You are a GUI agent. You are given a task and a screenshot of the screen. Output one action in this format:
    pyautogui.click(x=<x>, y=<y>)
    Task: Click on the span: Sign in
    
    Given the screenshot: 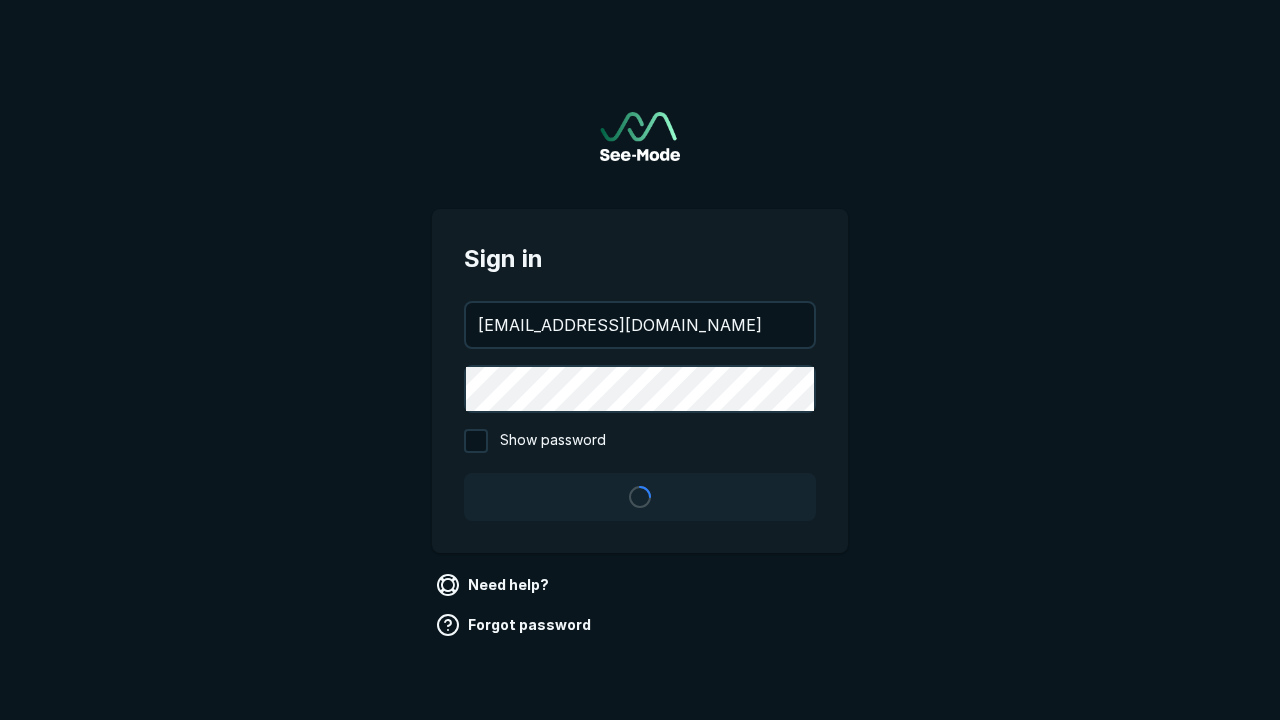 What is the action you would take?
    pyautogui.click(x=640, y=259)
    